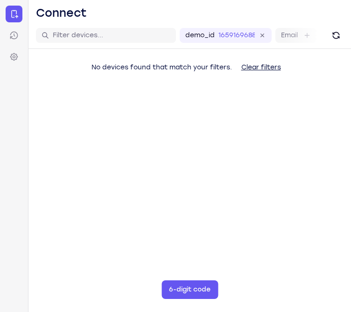 Image resolution: width=351 pixels, height=312 pixels. What do you see at coordinates (261, 68) in the screenshot?
I see `button: Clear filters` at bounding box center [261, 68].